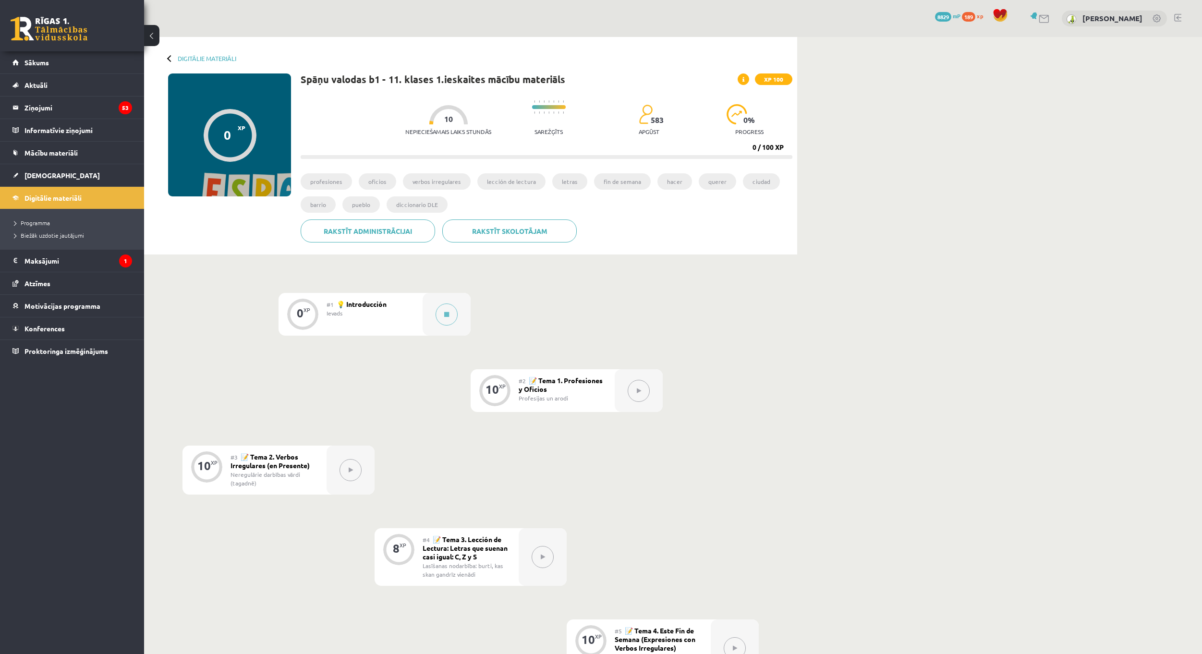 The image size is (1202, 654). Describe the element at coordinates (318, 205) in the screenshot. I see `li: barrio` at that location.